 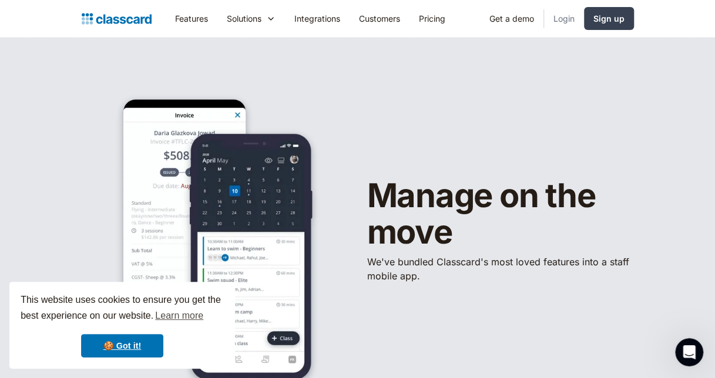 I want to click on a: Sign up, so click(x=609, y=18).